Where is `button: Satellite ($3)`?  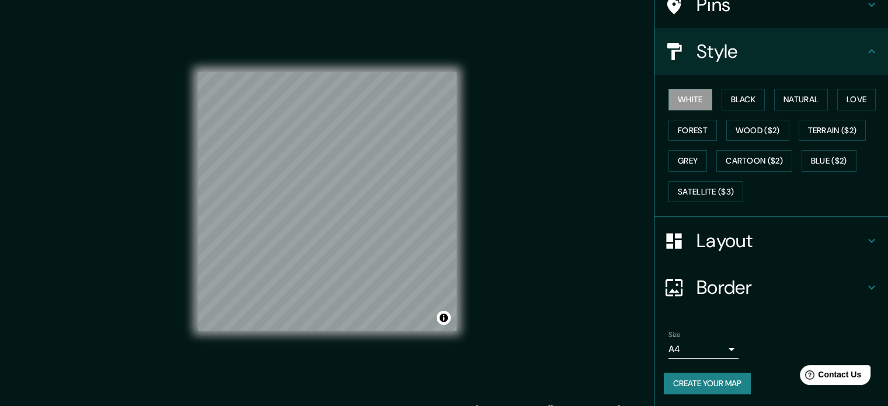
button: Satellite ($3) is located at coordinates (706, 191).